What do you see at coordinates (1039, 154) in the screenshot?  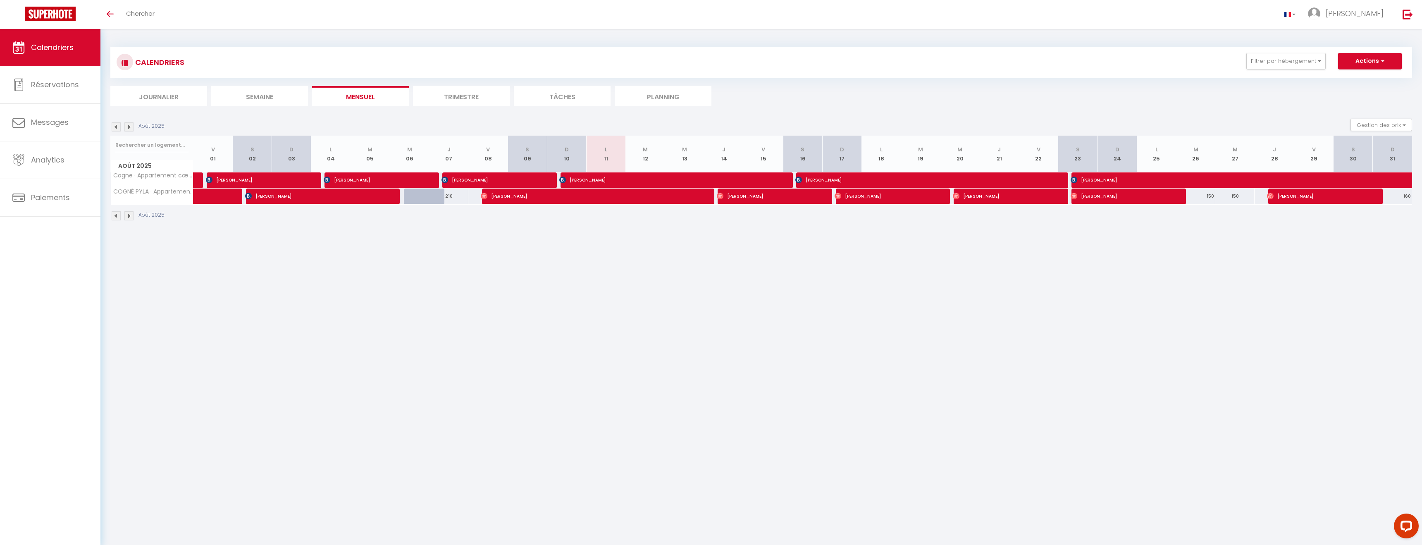 I see `th: 22` at bounding box center [1039, 154].